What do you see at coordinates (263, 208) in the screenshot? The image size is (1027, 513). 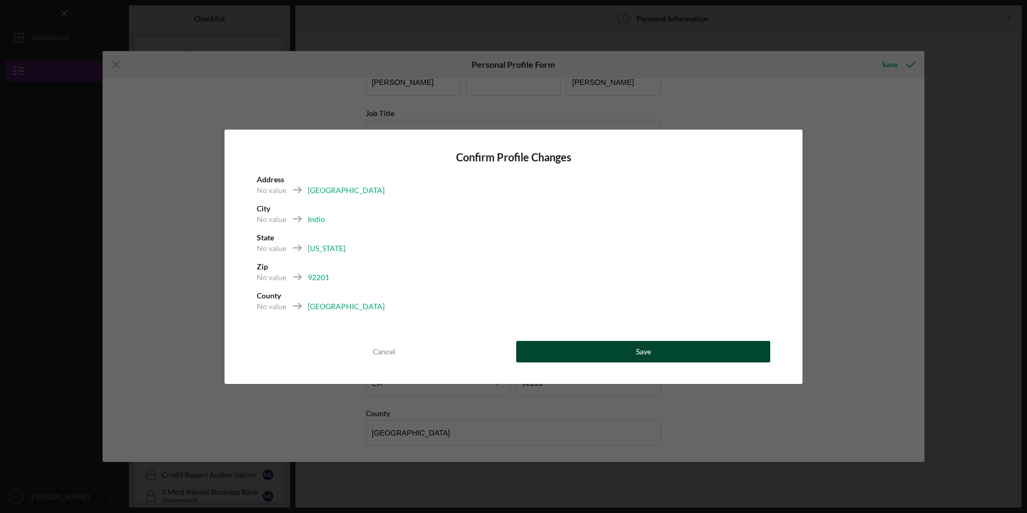 I see `b: City` at bounding box center [263, 208].